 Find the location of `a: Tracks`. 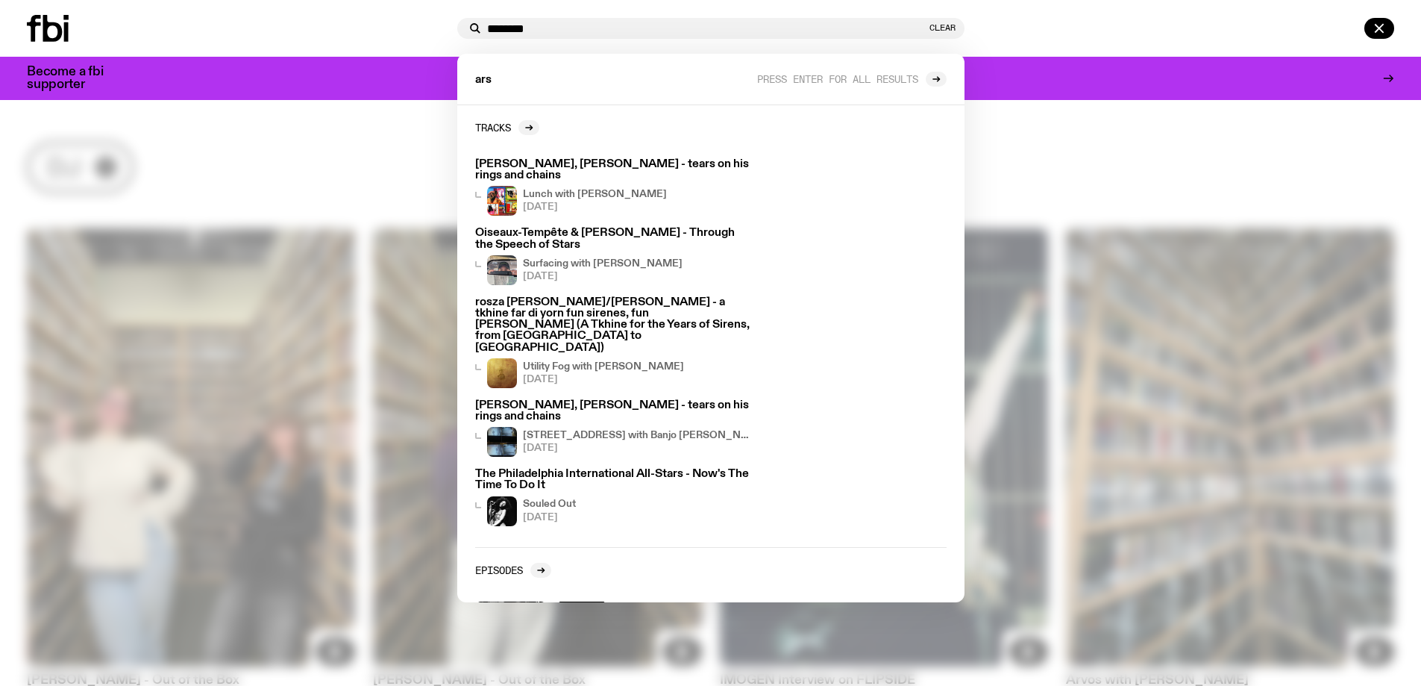

a: Tracks is located at coordinates (507, 128).